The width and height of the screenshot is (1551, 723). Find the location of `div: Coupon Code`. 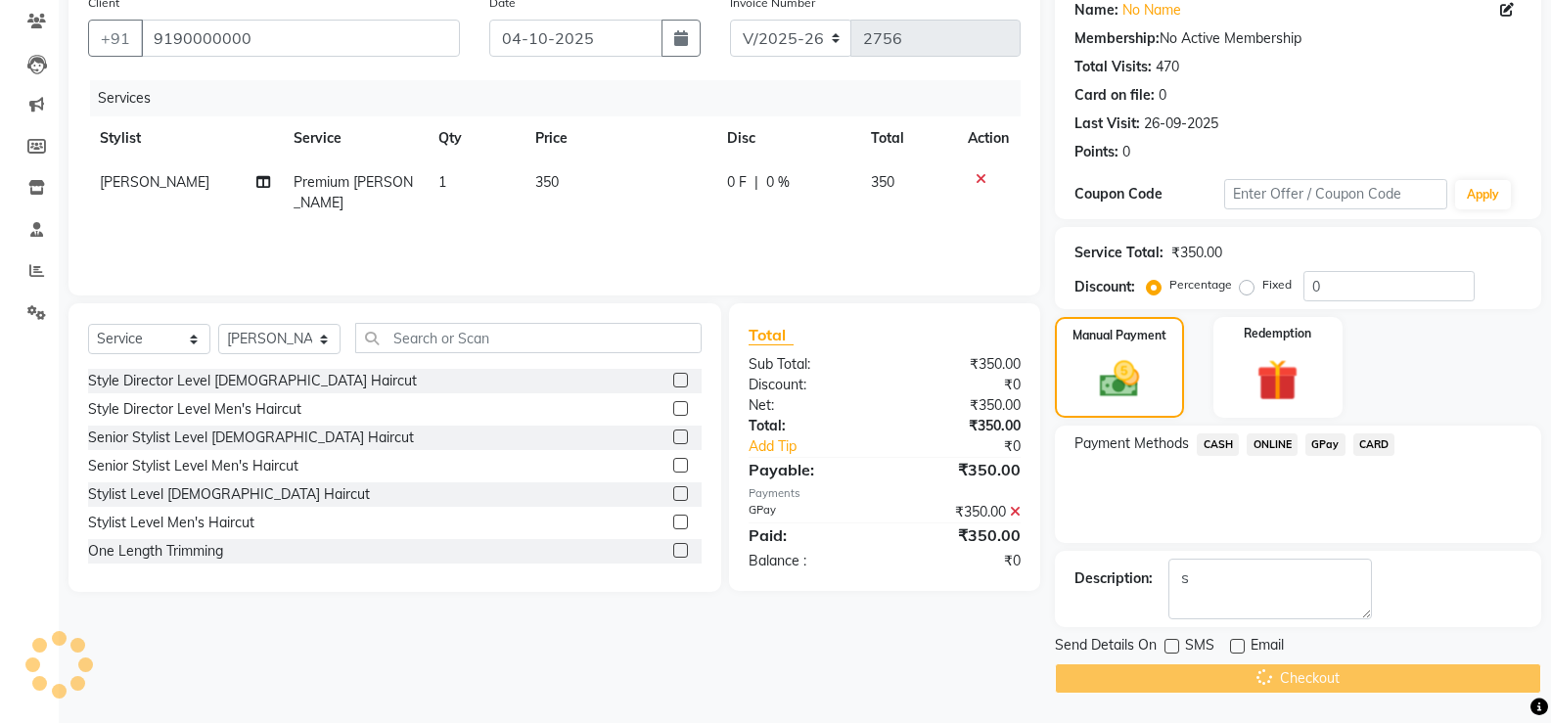

div: Coupon Code is located at coordinates (1149, 194).